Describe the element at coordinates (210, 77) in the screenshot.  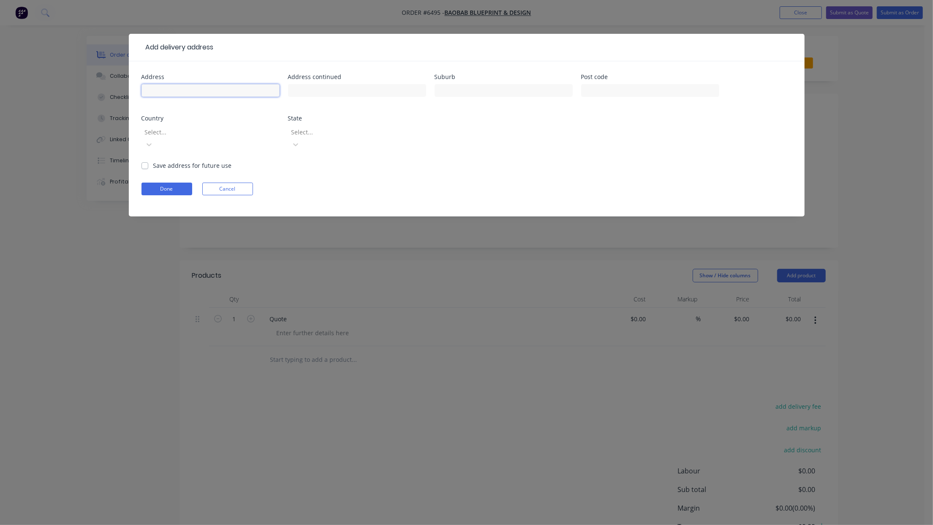
I see `div: Address` at that location.